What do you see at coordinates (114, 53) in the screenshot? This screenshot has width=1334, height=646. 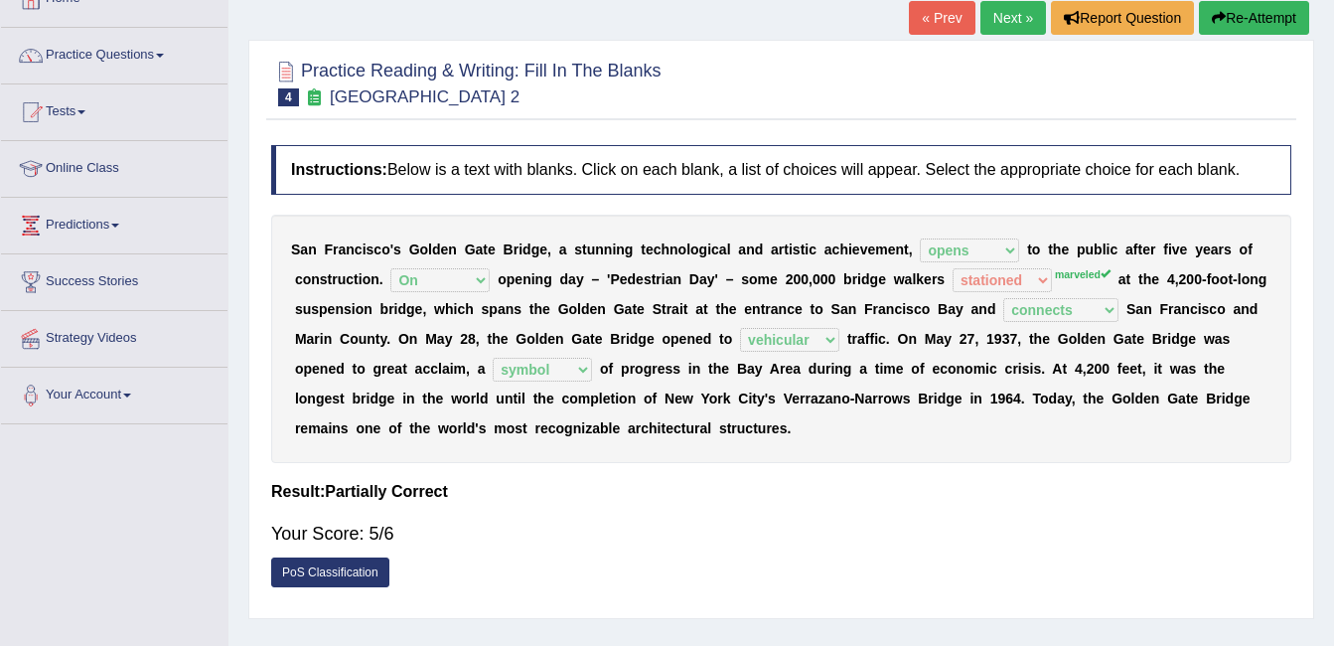 I see `a: Practice Questions` at bounding box center [114, 53].